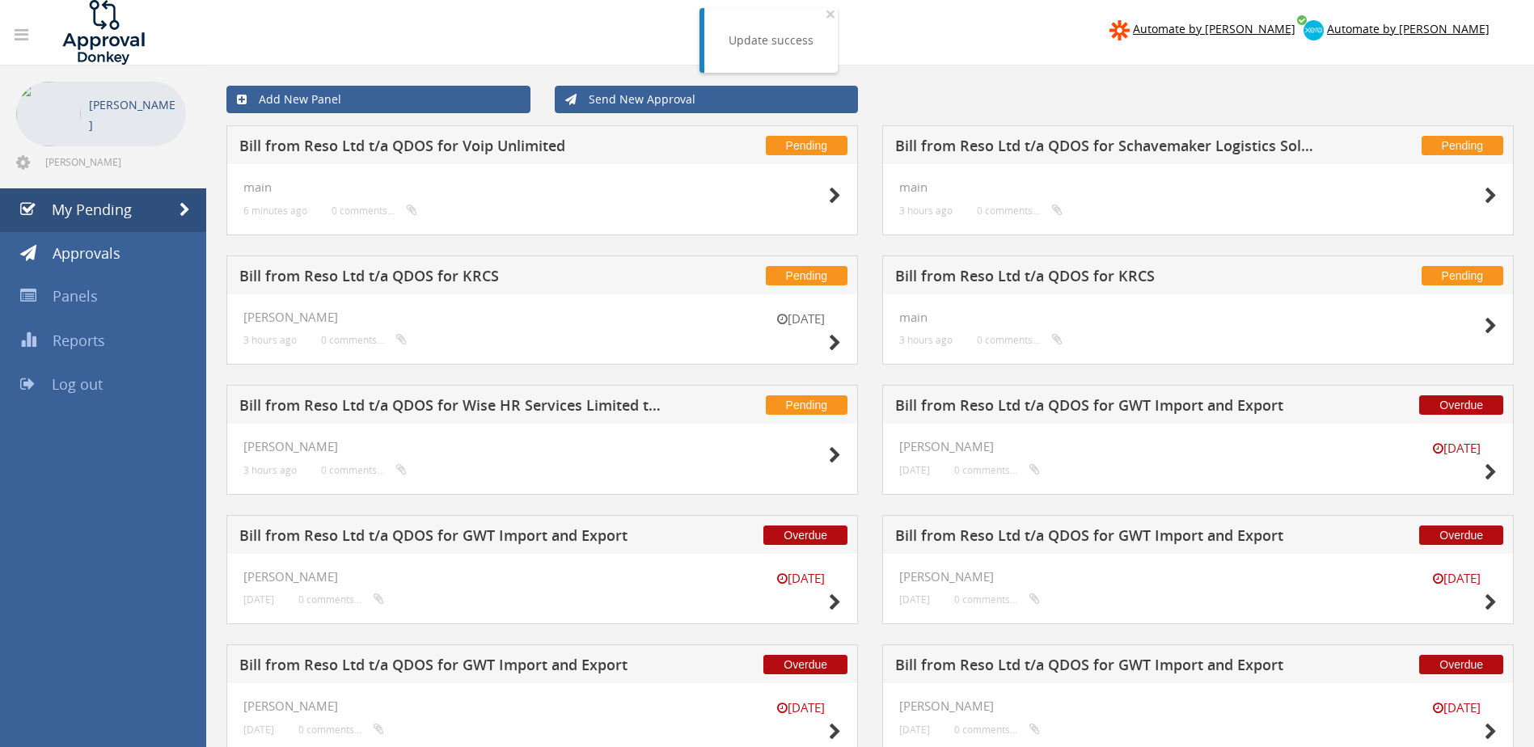 The width and height of the screenshot is (1534, 747). I want to click on a: Add New Panel, so click(378, 99).